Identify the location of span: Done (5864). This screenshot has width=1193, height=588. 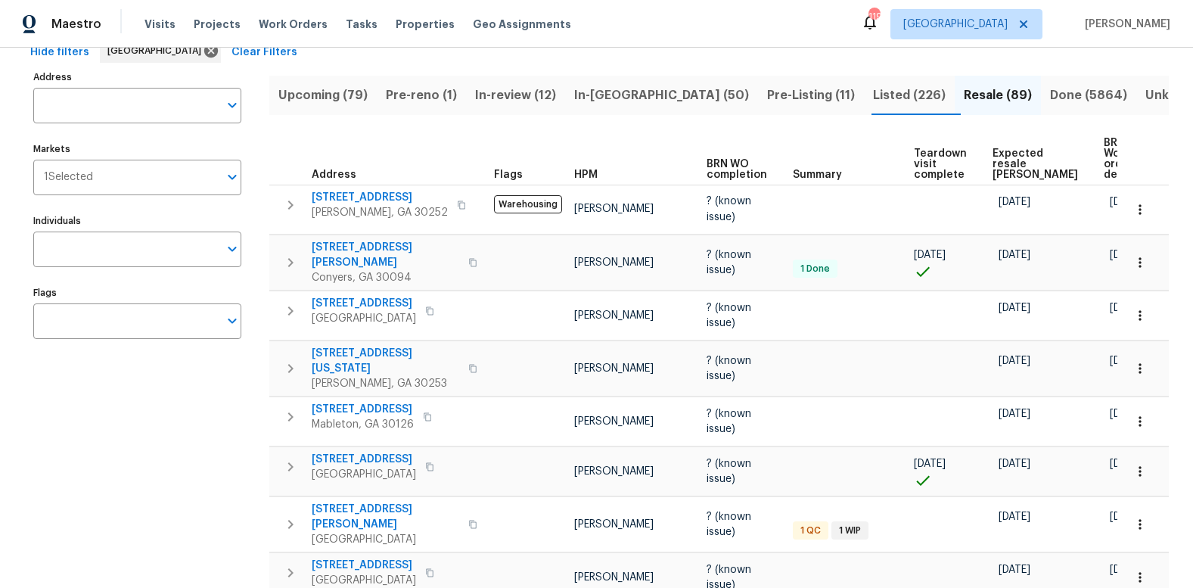
(1089, 95).